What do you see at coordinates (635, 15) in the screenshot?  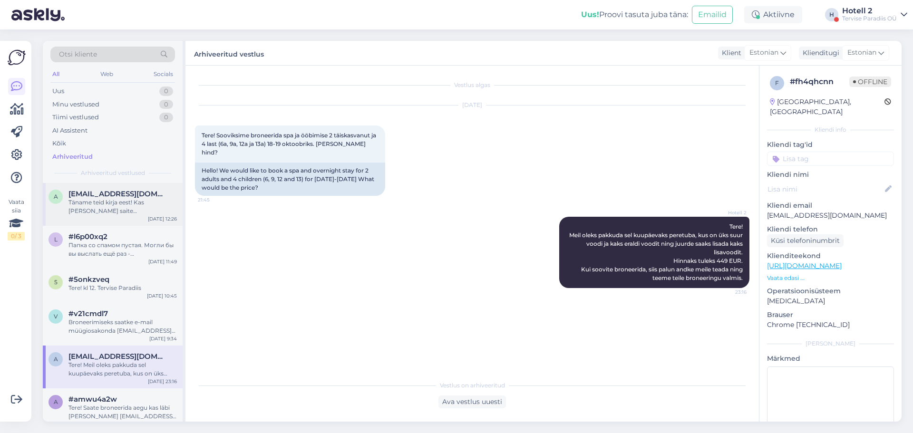 I see `div: Proovi tasuta juba täna:` at bounding box center [635, 15].